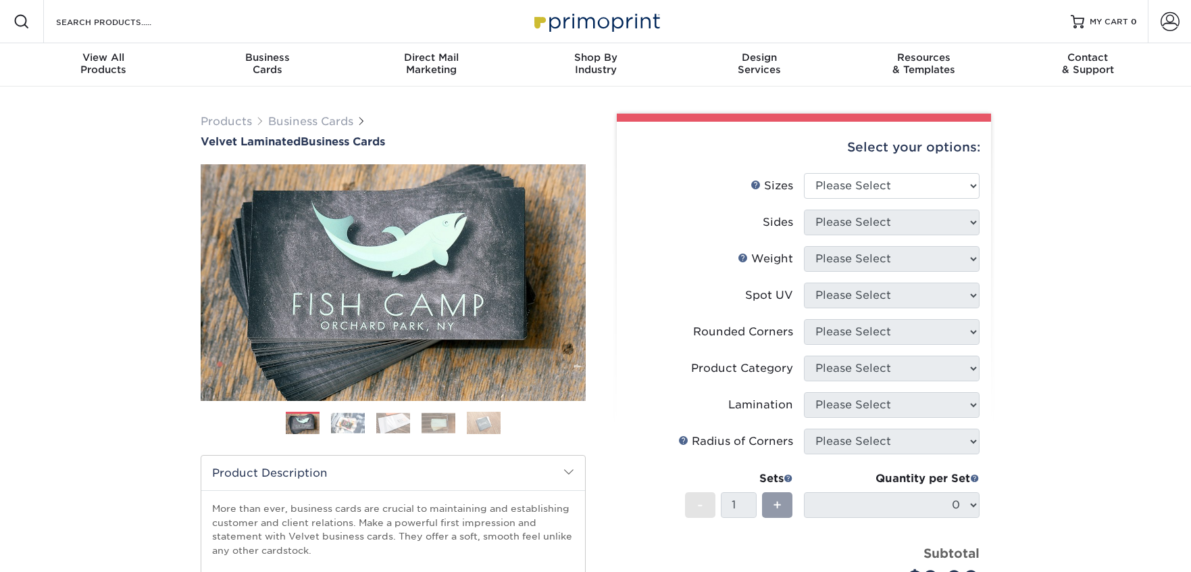  Describe the element at coordinates (1088, 64) in the screenshot. I see `div: & Support` at that location.